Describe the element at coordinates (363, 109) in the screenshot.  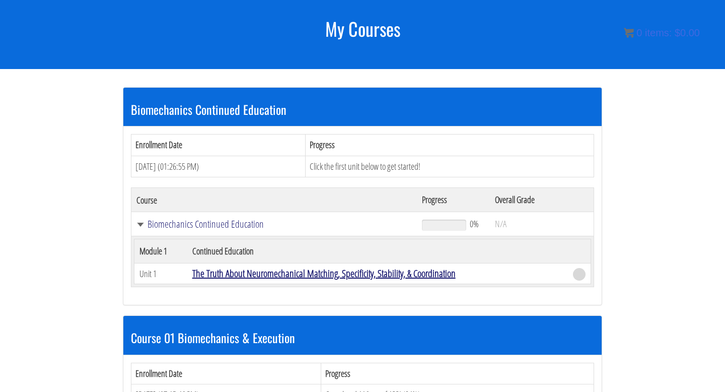
I see `h3: Biomechanics Continued Education` at that location.